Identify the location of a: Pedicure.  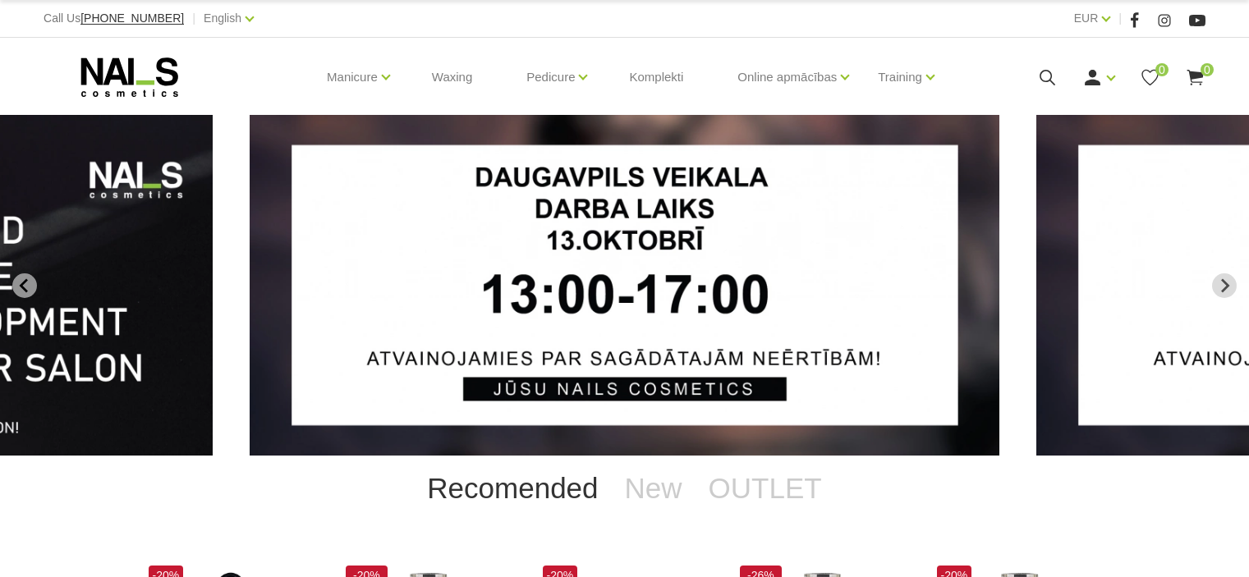
(550, 77).